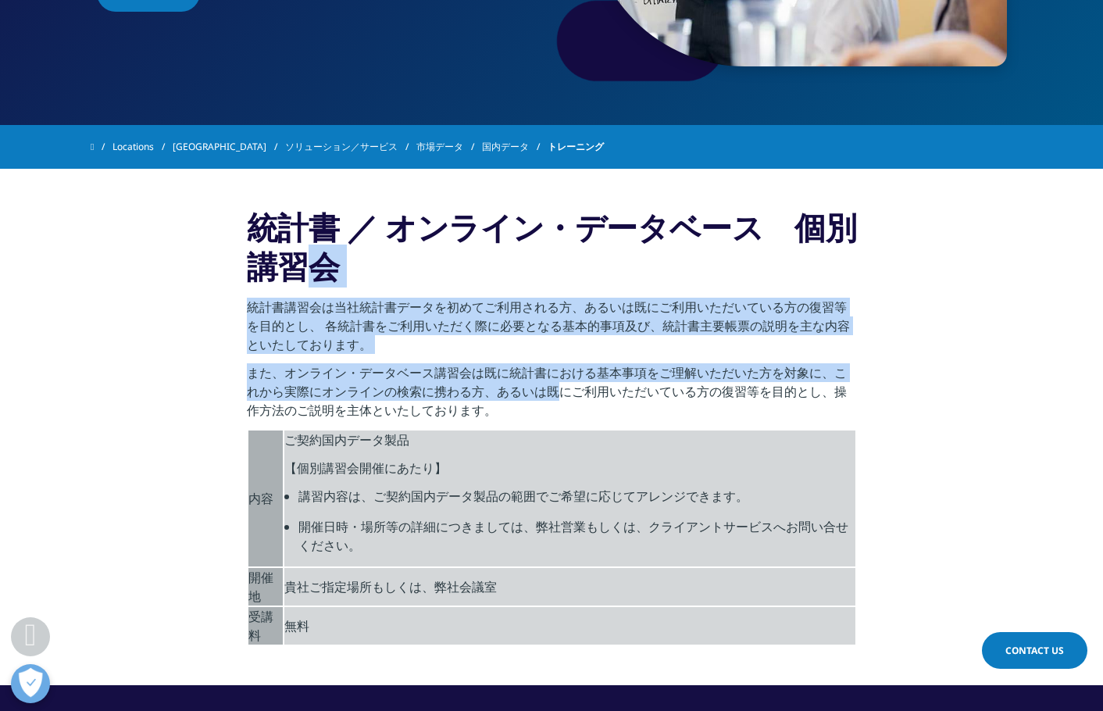 The image size is (1103, 711). Describe the element at coordinates (266, 587) in the screenshot. I see `td: 開催地` at that location.